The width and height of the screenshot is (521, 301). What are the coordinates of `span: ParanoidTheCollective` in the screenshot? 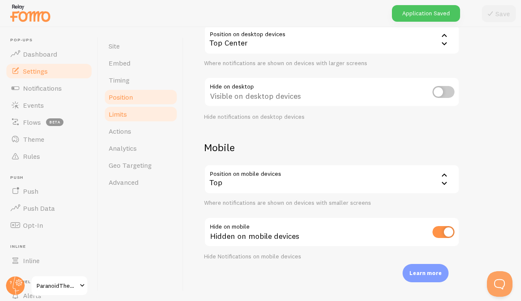 It's located at (57, 286).